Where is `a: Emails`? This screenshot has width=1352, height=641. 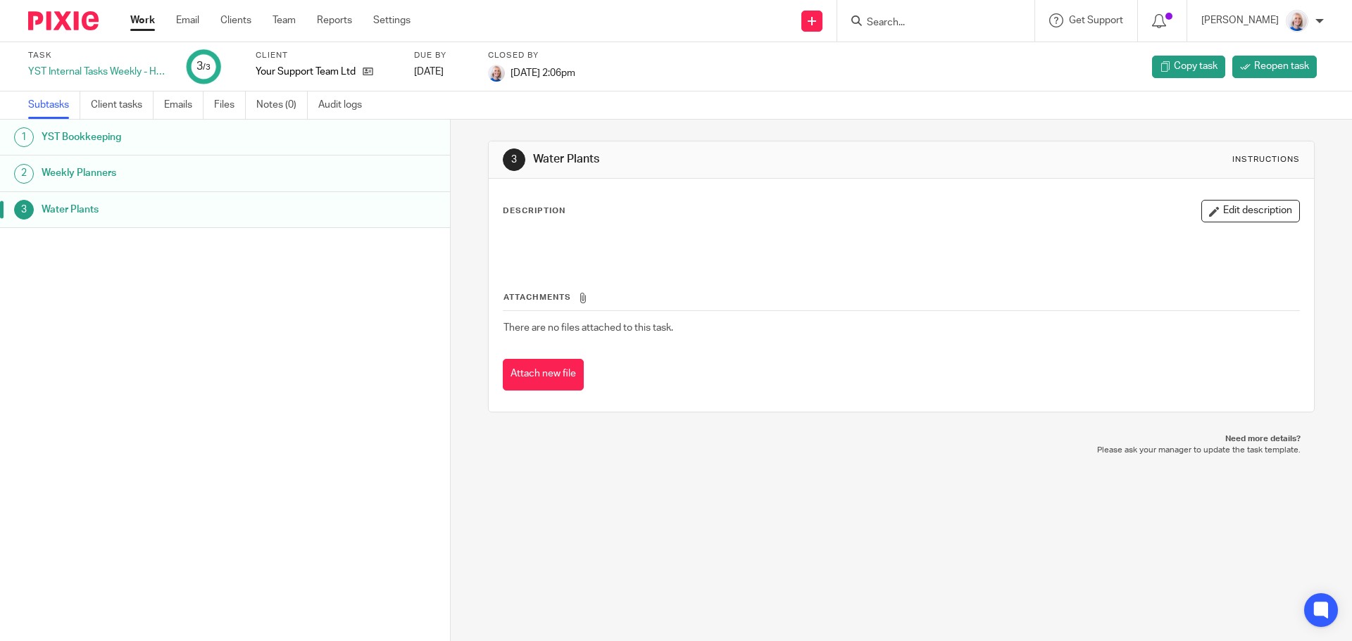 a: Emails is located at coordinates (184, 105).